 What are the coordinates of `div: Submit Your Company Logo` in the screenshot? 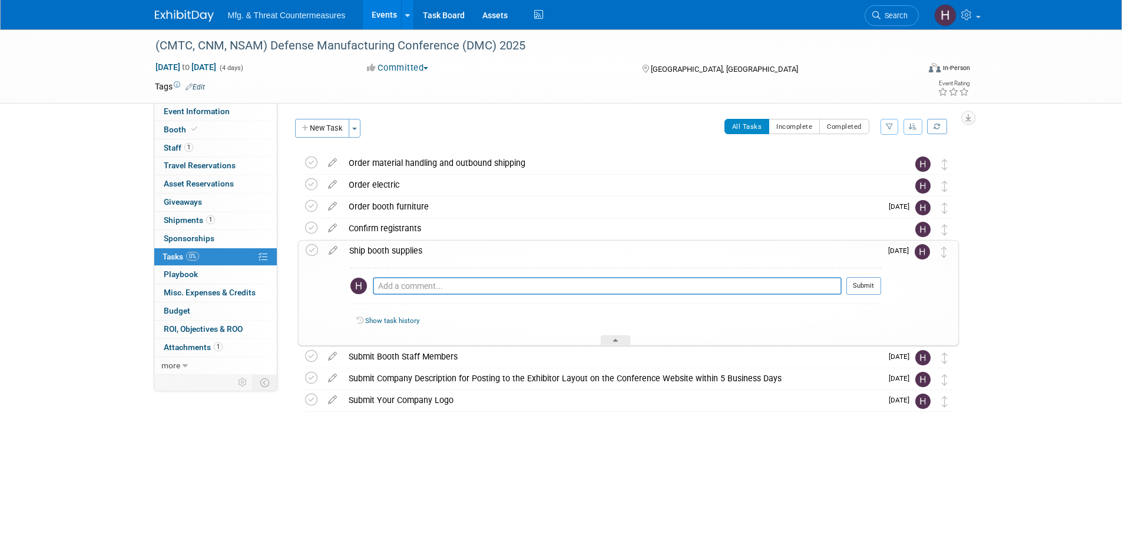 It's located at (612, 400).